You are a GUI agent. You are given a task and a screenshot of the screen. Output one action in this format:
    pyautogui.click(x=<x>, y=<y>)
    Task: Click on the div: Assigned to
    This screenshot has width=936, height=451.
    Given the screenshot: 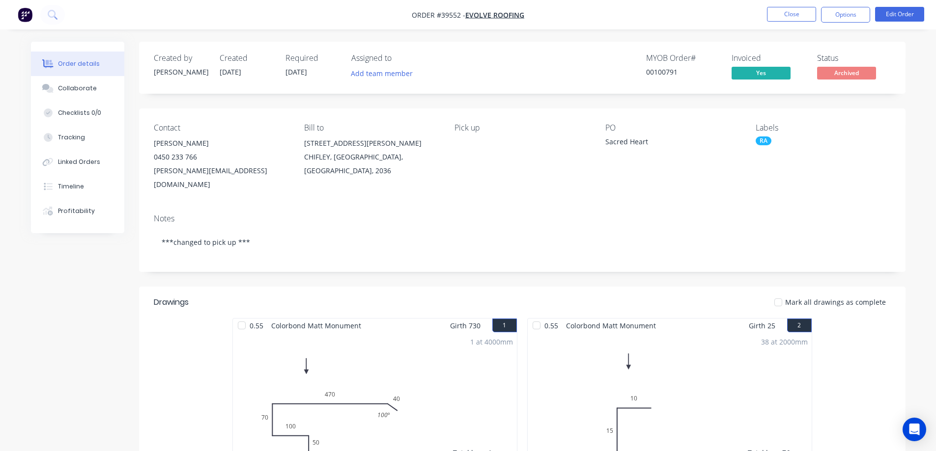 What is the action you would take?
    pyautogui.click(x=400, y=58)
    